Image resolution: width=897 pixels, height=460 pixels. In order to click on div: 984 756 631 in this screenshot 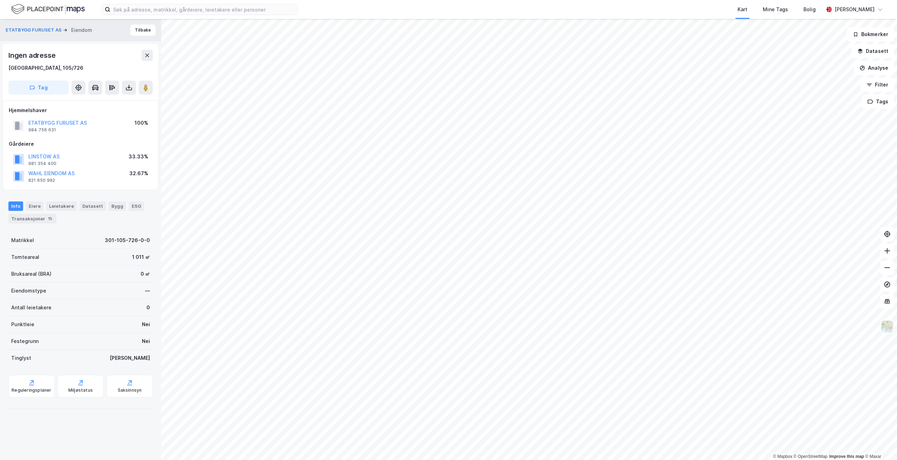, I will do `click(42, 130)`.